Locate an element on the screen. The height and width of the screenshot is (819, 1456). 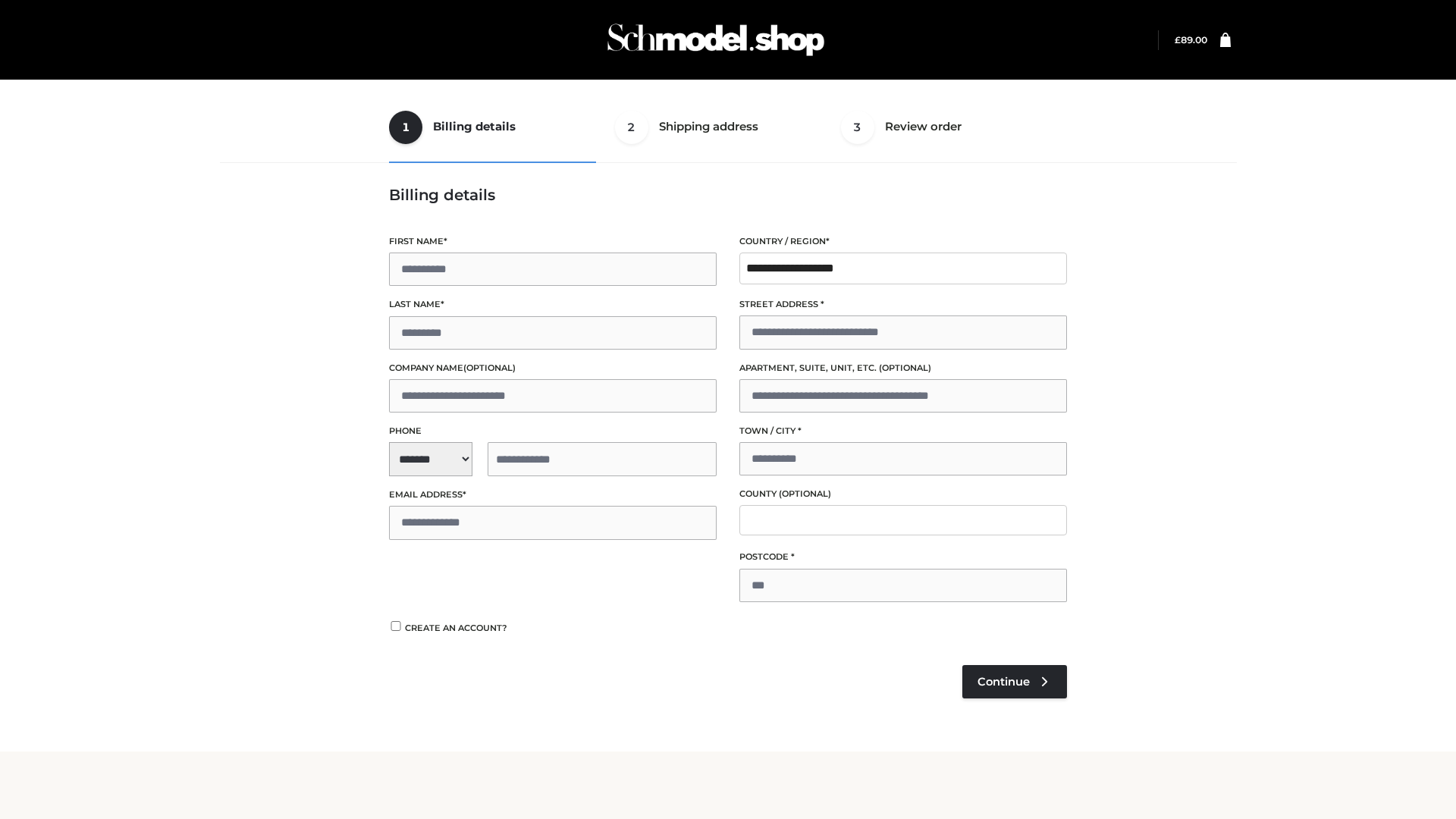
img: Schmodel Admin 964 is located at coordinates (716, 39).